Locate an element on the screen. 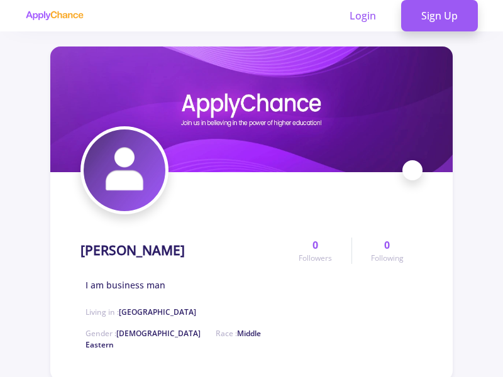 The height and width of the screenshot is (377, 503). span: Middle Eastern is located at coordinates (173, 339).